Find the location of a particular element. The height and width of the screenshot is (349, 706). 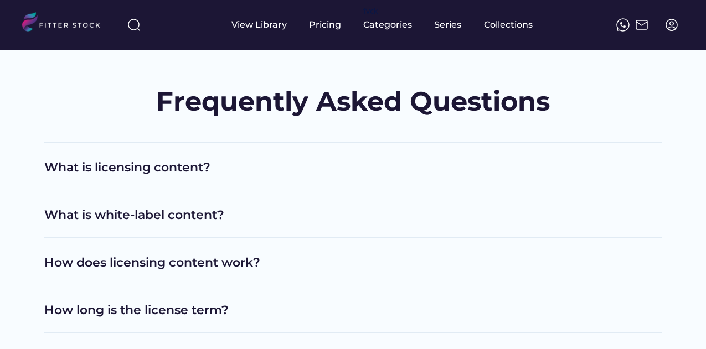

div: fvck is located at coordinates (370, 11).